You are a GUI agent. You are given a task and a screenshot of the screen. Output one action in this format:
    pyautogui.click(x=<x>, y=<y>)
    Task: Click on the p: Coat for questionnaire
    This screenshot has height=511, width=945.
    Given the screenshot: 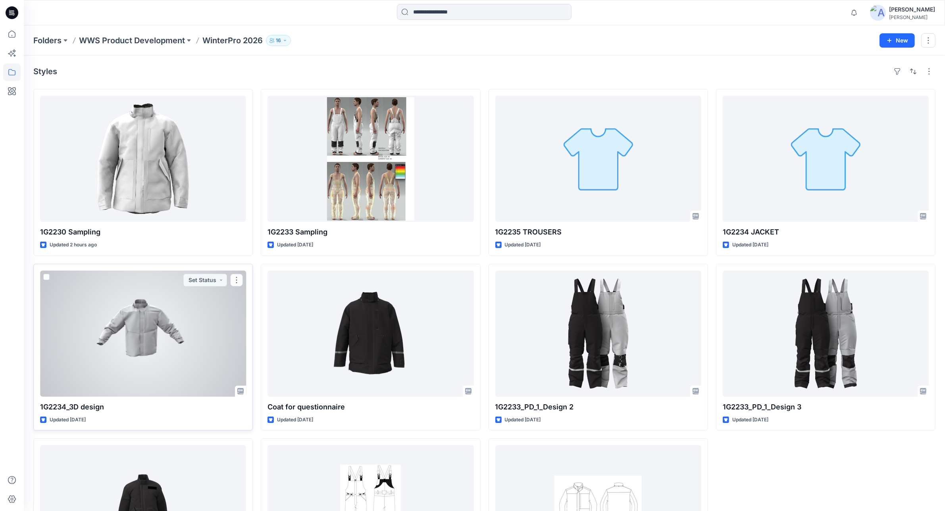 What is the action you would take?
    pyautogui.click(x=370, y=407)
    